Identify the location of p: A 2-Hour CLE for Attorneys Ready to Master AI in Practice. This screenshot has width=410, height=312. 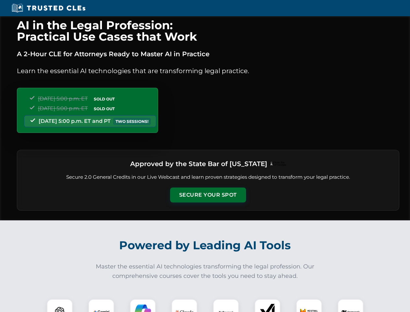
(208, 54).